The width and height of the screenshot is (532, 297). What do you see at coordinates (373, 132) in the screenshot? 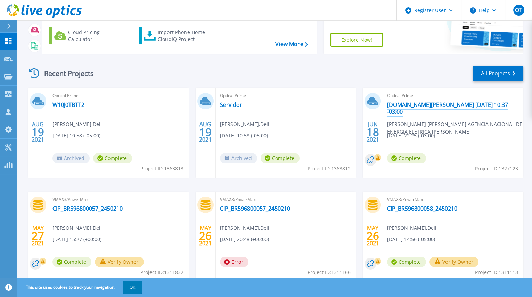
I see `span: 18` at bounding box center [373, 132].